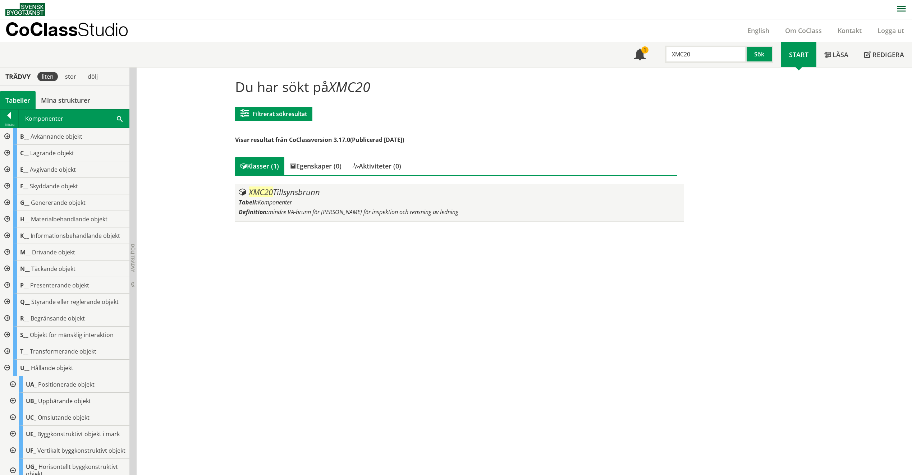  What do you see at coordinates (24, 137) in the screenshot?
I see `span: B__` at bounding box center [24, 137].